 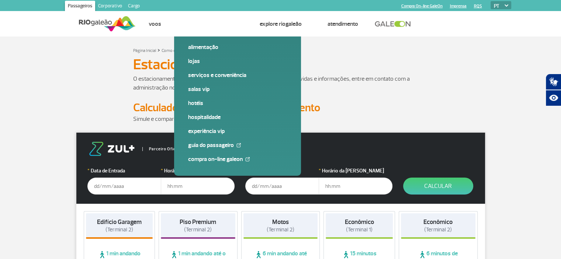 I want to click on span: Parceiro Oficial, so click(x=161, y=149).